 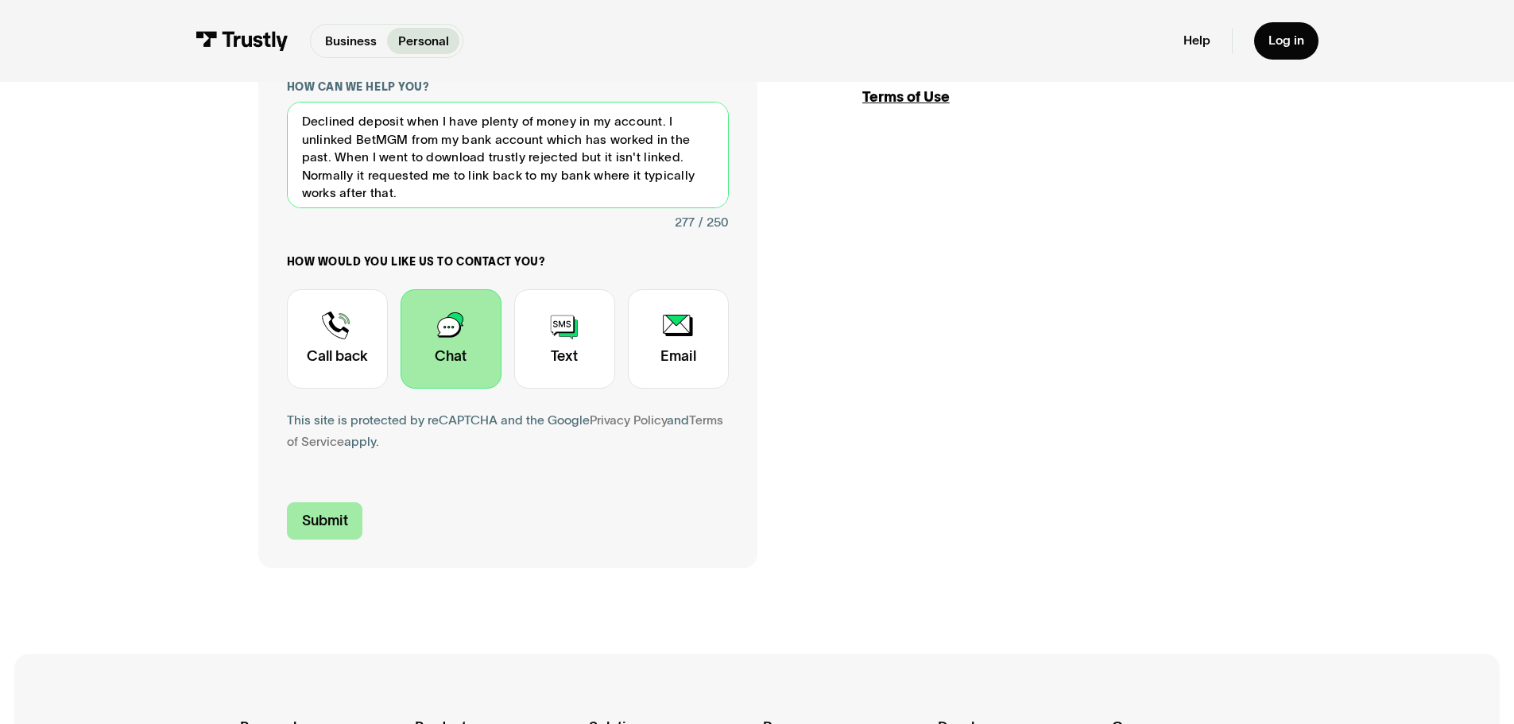 What do you see at coordinates (351, 41) in the screenshot?
I see `p: Business` at bounding box center [351, 41].